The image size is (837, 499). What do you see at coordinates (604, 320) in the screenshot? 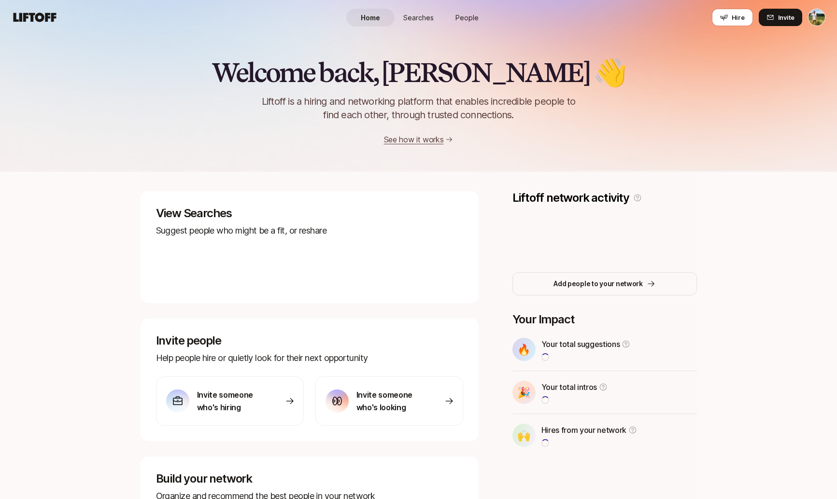
I see `p: Your Impact` at bounding box center [604, 320].